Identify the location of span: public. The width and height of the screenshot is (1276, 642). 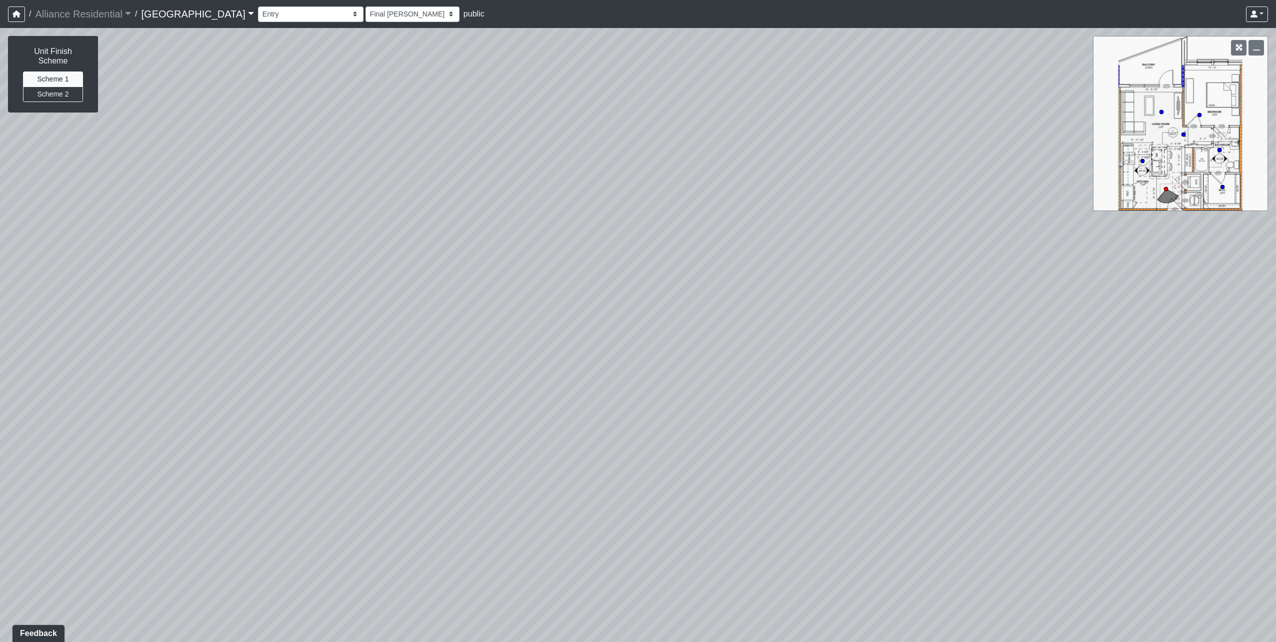
(474, 14).